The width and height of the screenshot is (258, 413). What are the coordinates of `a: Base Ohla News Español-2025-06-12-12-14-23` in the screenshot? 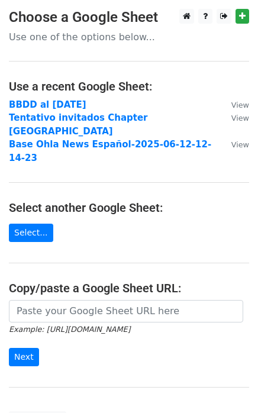 It's located at (110, 151).